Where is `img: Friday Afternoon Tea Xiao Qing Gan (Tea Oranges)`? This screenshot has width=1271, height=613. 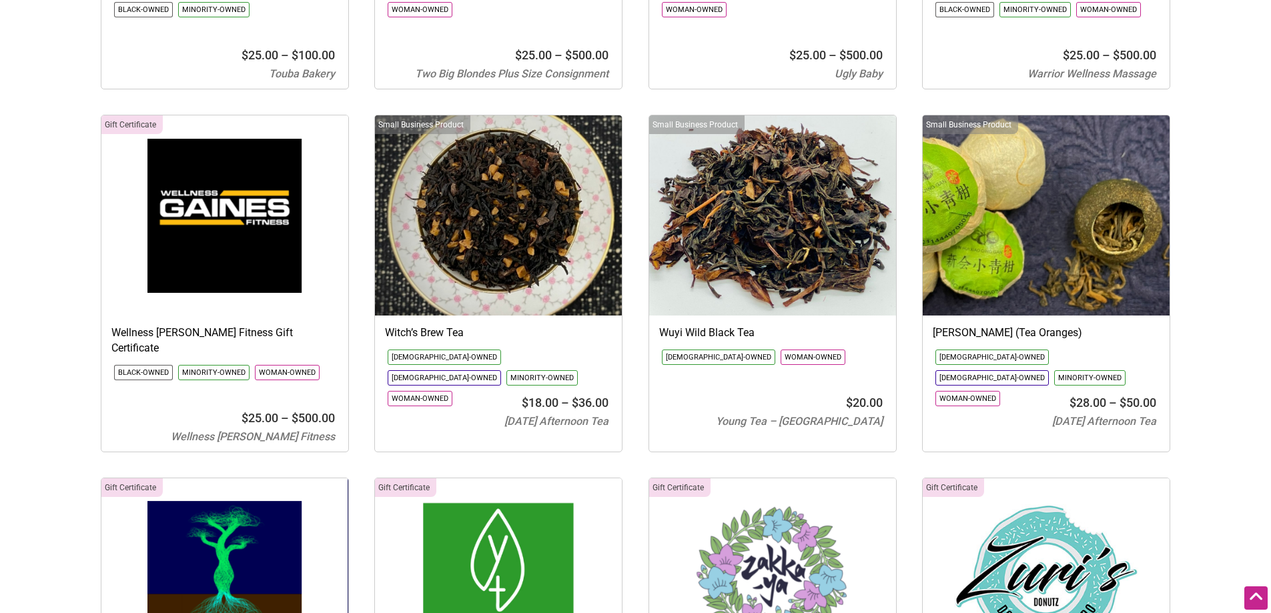 img: Friday Afternoon Tea Xiao Qing Gan (Tea Oranges) is located at coordinates (1046, 215).